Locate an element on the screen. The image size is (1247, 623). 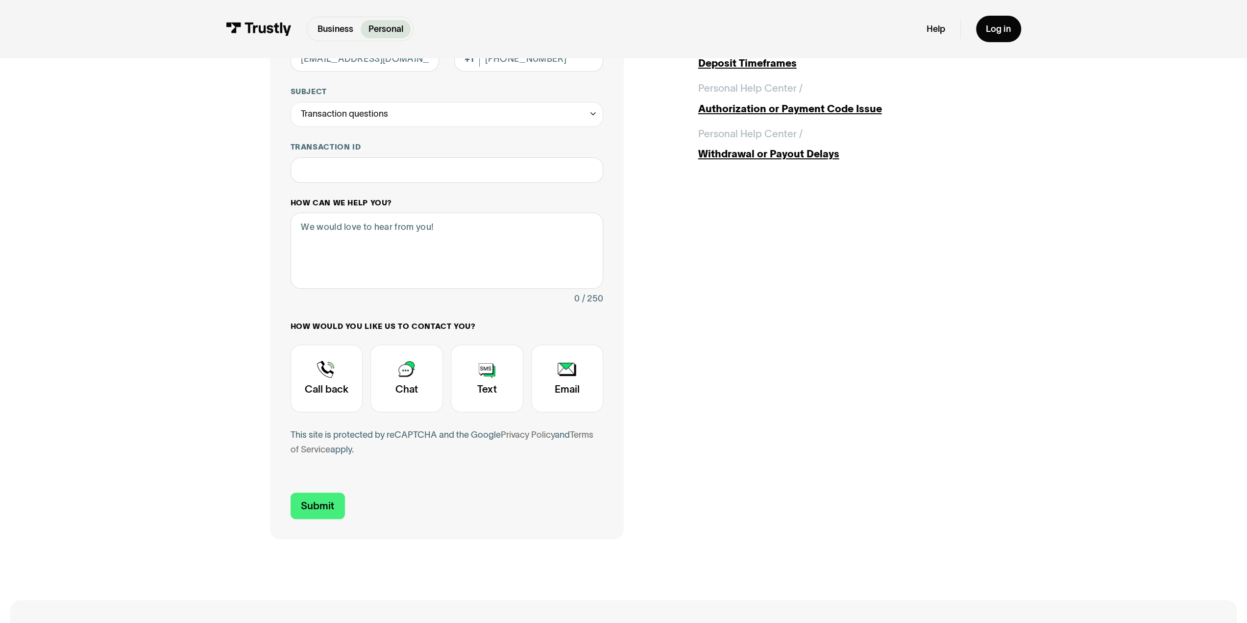
label: Transaction ID is located at coordinates (447, 147).